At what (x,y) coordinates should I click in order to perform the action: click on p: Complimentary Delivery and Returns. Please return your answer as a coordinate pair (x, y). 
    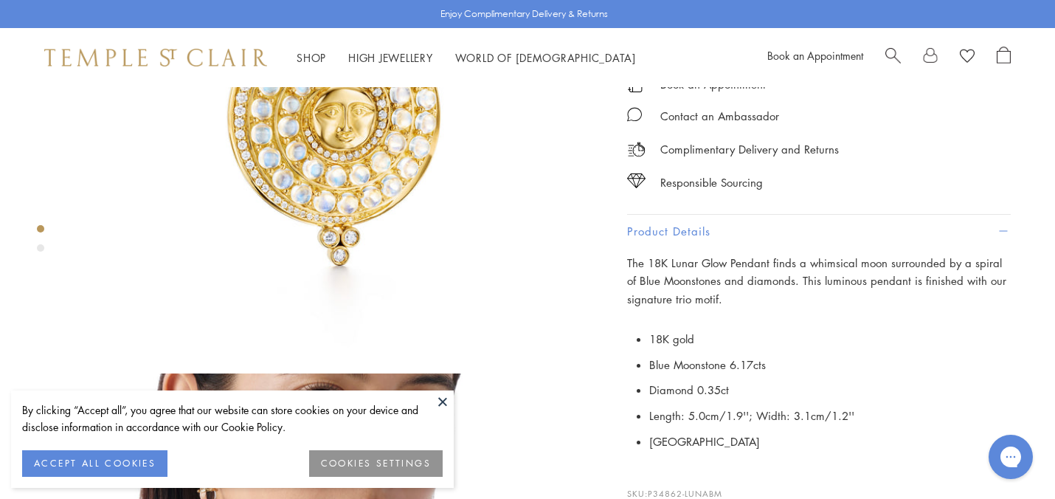
    Looking at the image, I should click on (750, 149).